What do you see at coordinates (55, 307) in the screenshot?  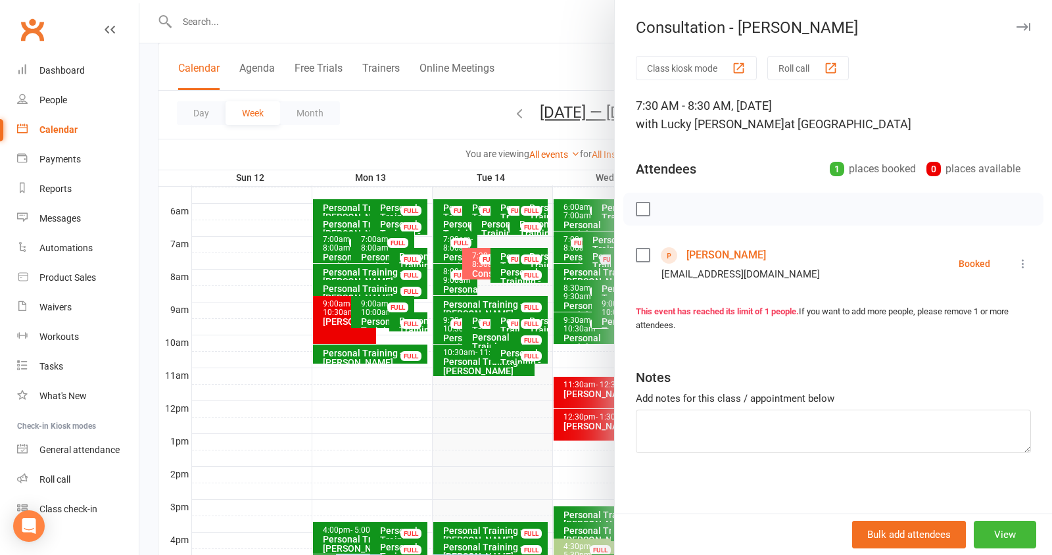 I see `div: Waivers` at bounding box center [55, 307].